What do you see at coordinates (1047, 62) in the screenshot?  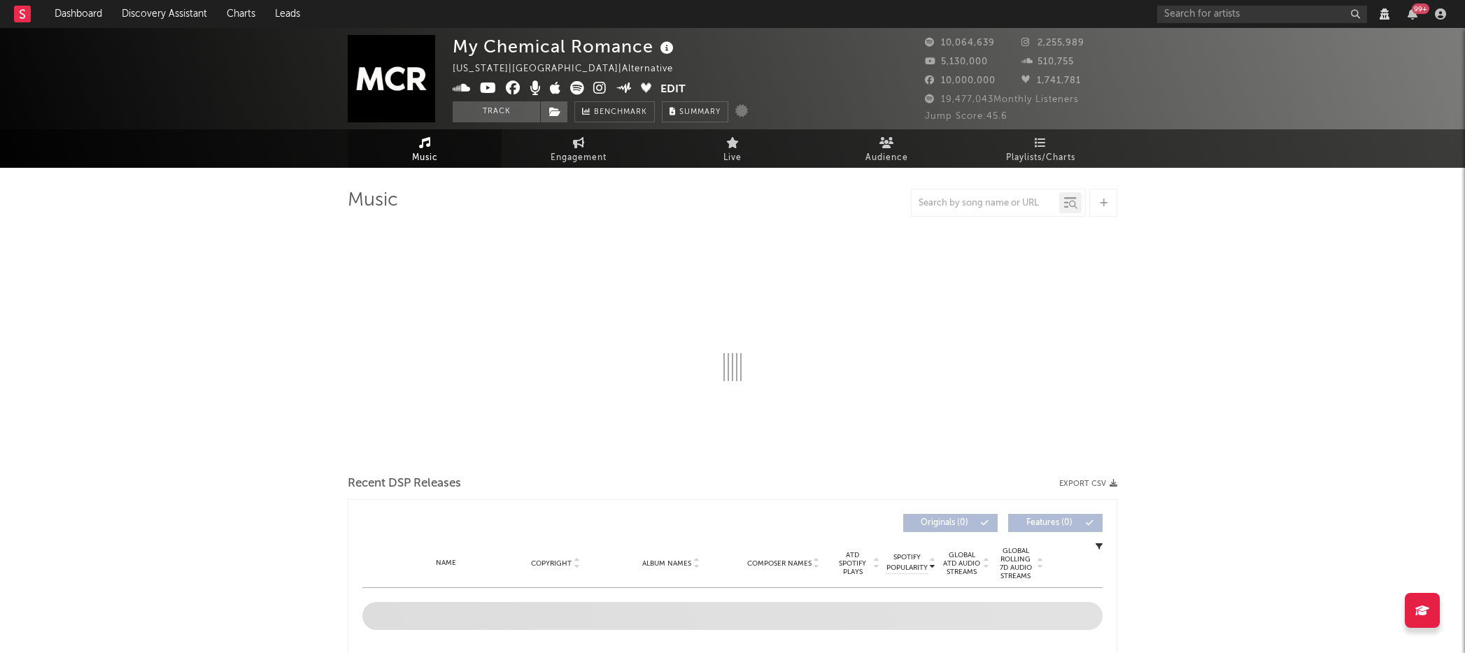 I see `span: 510,755` at bounding box center [1047, 62].